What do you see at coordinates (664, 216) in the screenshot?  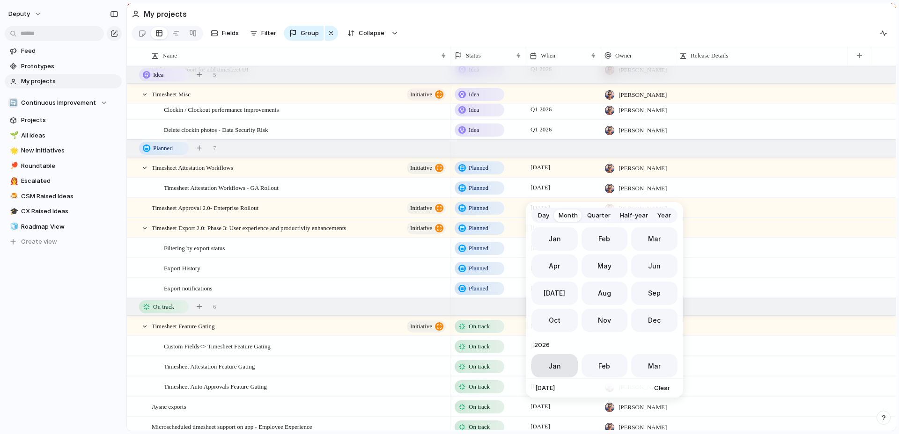 I see `button: Year` at bounding box center [664, 216].